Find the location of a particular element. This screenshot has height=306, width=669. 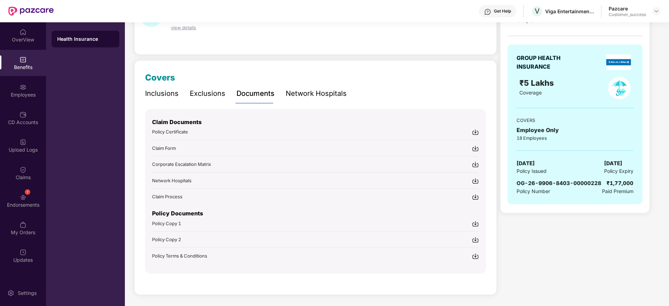

span: Claim Process is located at coordinates (167, 197).